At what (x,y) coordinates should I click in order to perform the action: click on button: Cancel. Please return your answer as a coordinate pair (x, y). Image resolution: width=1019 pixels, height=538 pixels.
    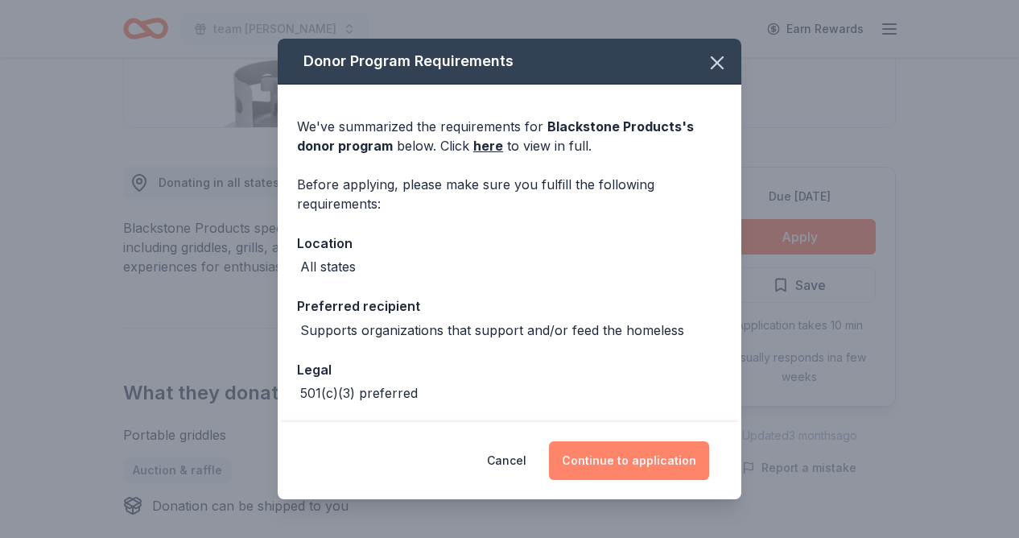
    Looking at the image, I should click on (506, 460).